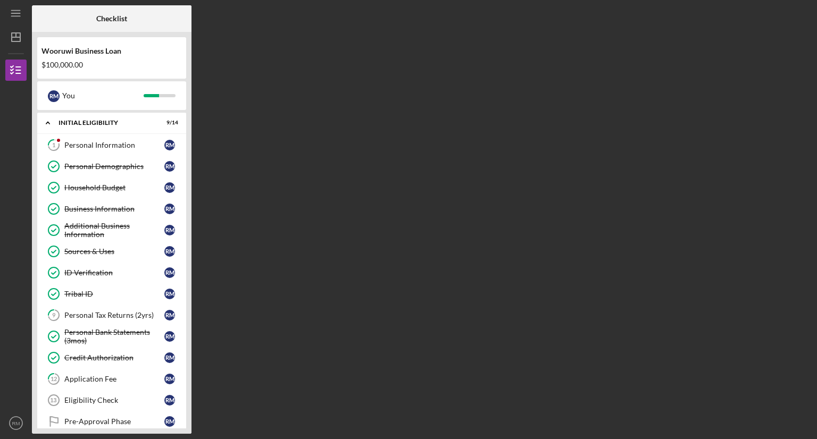 Image resolution: width=817 pixels, height=439 pixels. I want to click on text: RM, so click(16, 423).